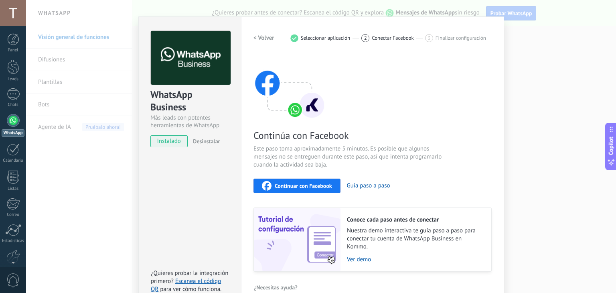 This screenshot has width=616, height=293. Describe the element at coordinates (393, 38) in the screenshot. I see `span: Conectar Facebook` at that location.